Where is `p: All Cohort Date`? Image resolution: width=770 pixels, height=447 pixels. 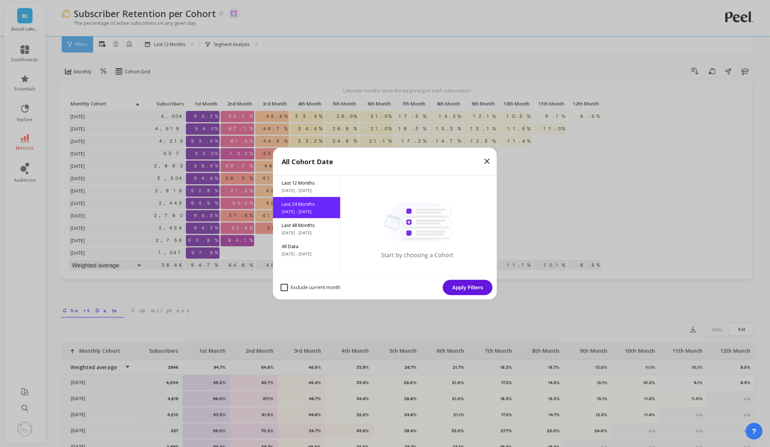 p: All Cohort Date is located at coordinates (307, 162).